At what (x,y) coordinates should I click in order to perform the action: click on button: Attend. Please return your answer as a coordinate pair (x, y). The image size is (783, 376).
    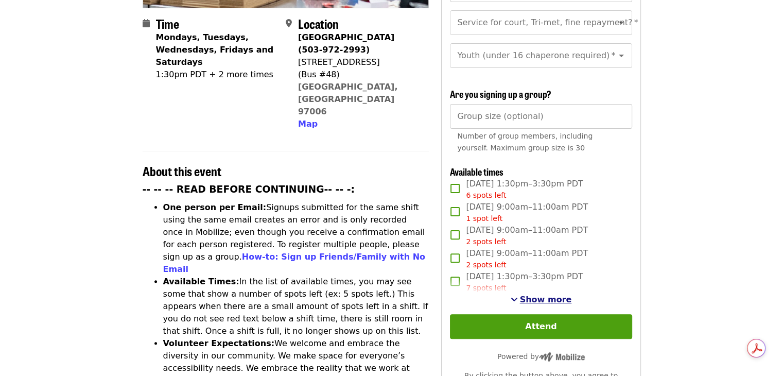
    Looking at the image, I should click on (541, 327).